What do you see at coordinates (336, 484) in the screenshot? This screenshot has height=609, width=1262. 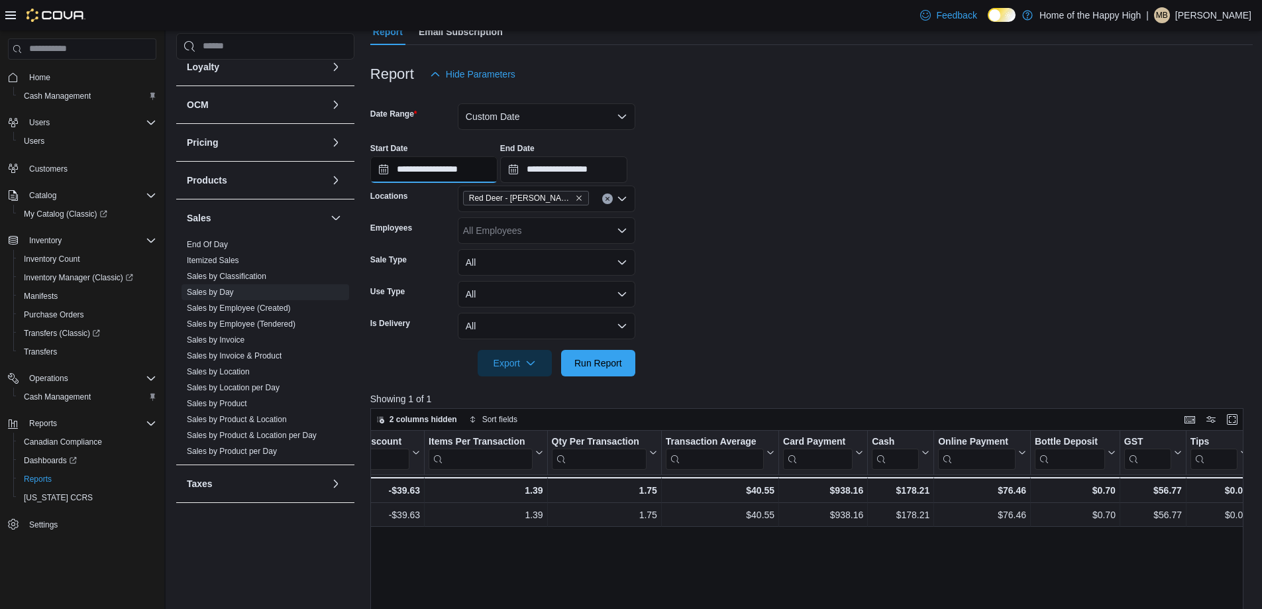 I see `button: Taxes` at bounding box center [336, 484].